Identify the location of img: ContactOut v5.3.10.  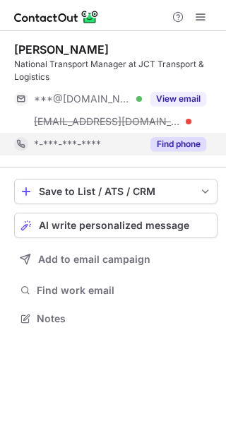
(57, 17).